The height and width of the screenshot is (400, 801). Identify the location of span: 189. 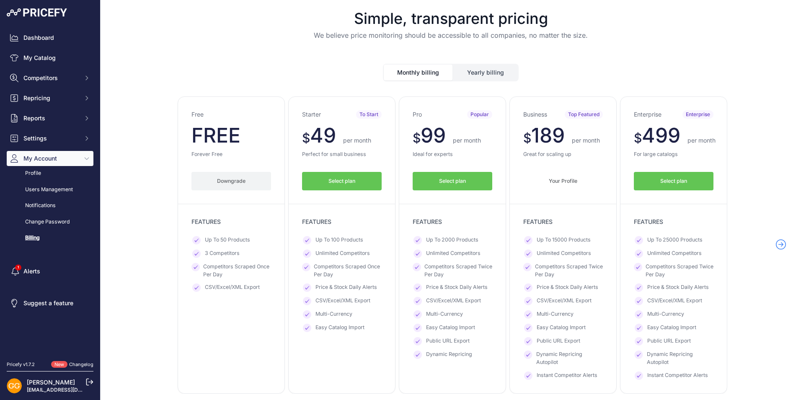
(548, 135).